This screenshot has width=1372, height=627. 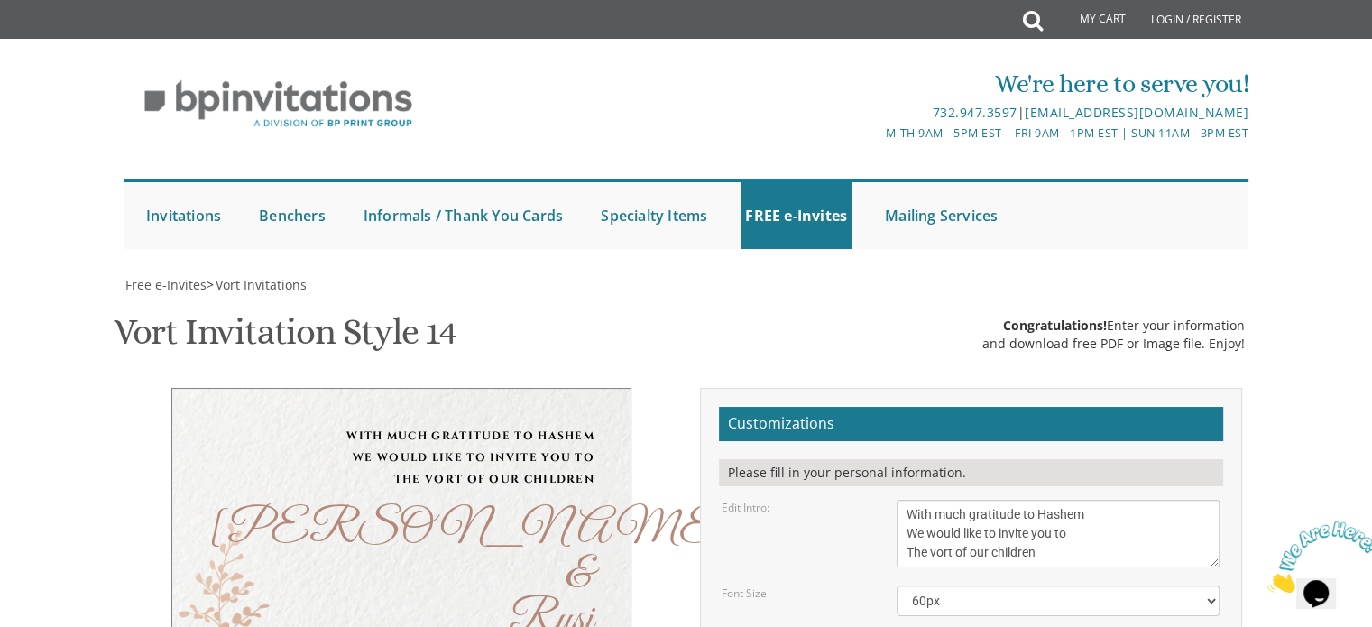 What do you see at coordinates (463, 216) in the screenshot?
I see `a: Informals / Thank You Cards` at bounding box center [463, 216].